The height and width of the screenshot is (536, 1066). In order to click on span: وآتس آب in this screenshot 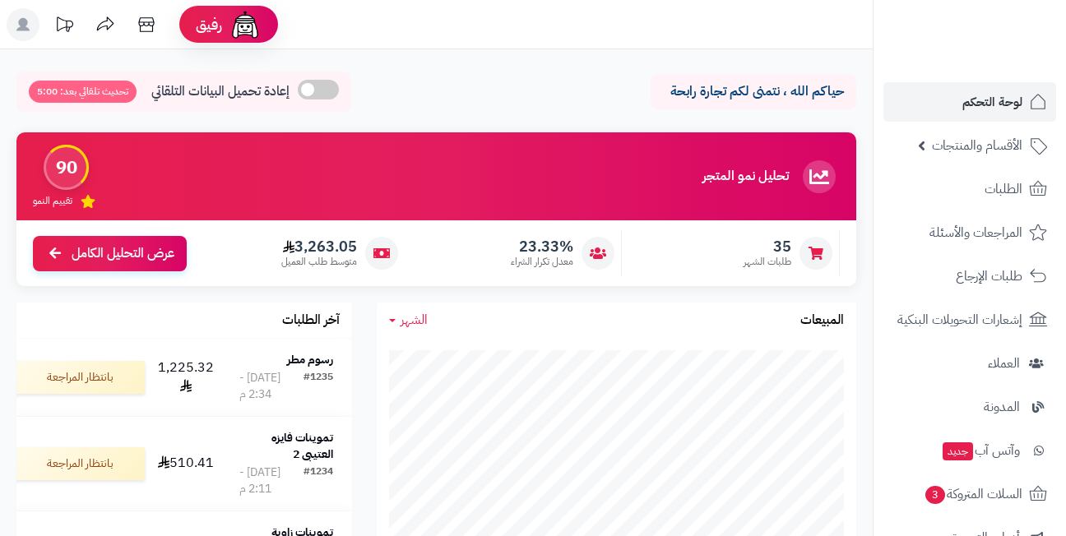, I will do `click(980, 451)`.